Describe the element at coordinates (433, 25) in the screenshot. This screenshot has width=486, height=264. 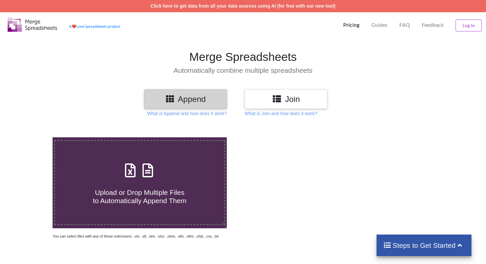
I see `span: Feedback` at that location.